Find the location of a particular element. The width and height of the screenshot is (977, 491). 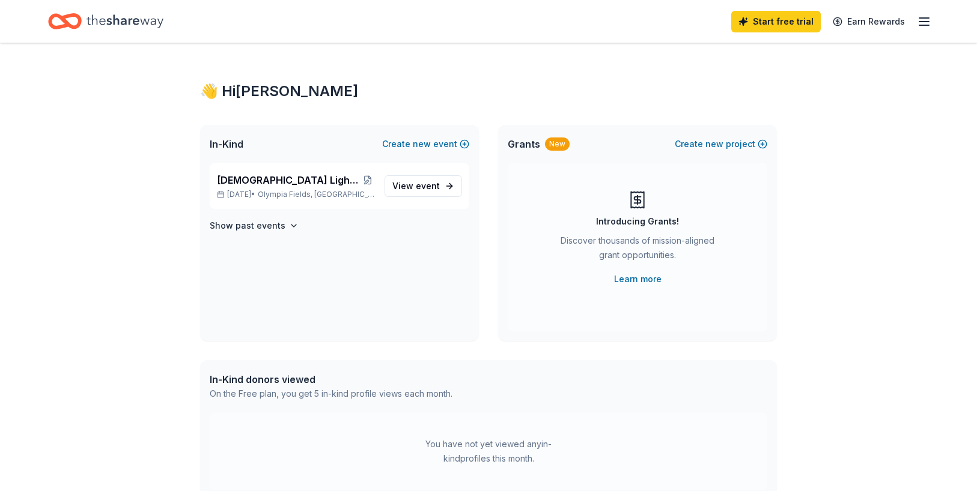

a: Start free trial is located at coordinates (776, 22).